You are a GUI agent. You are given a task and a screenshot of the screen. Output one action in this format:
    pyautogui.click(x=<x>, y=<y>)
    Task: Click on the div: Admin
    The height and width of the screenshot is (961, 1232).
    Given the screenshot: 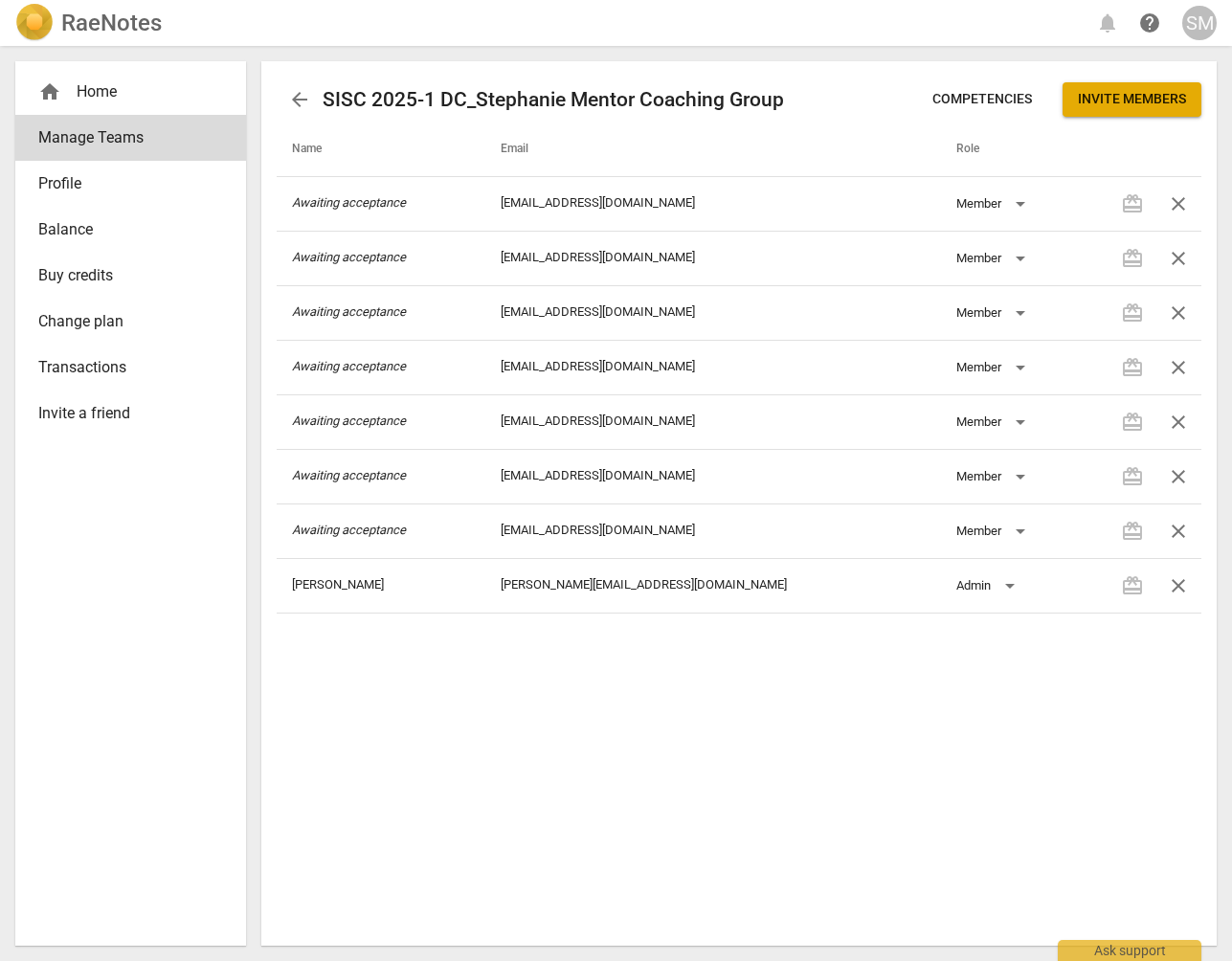 What is the action you would take?
    pyautogui.click(x=989, y=586)
    